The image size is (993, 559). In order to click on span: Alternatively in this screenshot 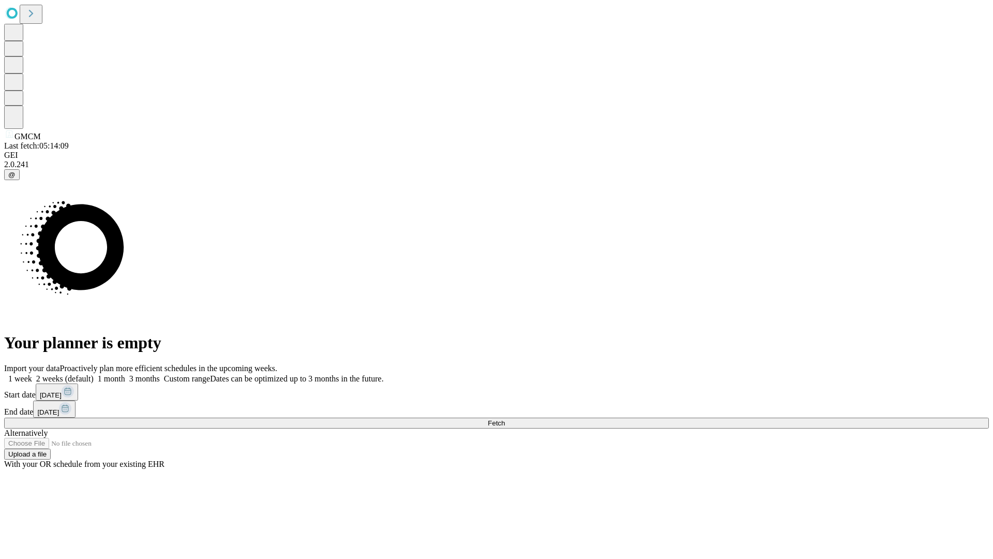, I will do `click(26, 432)`.